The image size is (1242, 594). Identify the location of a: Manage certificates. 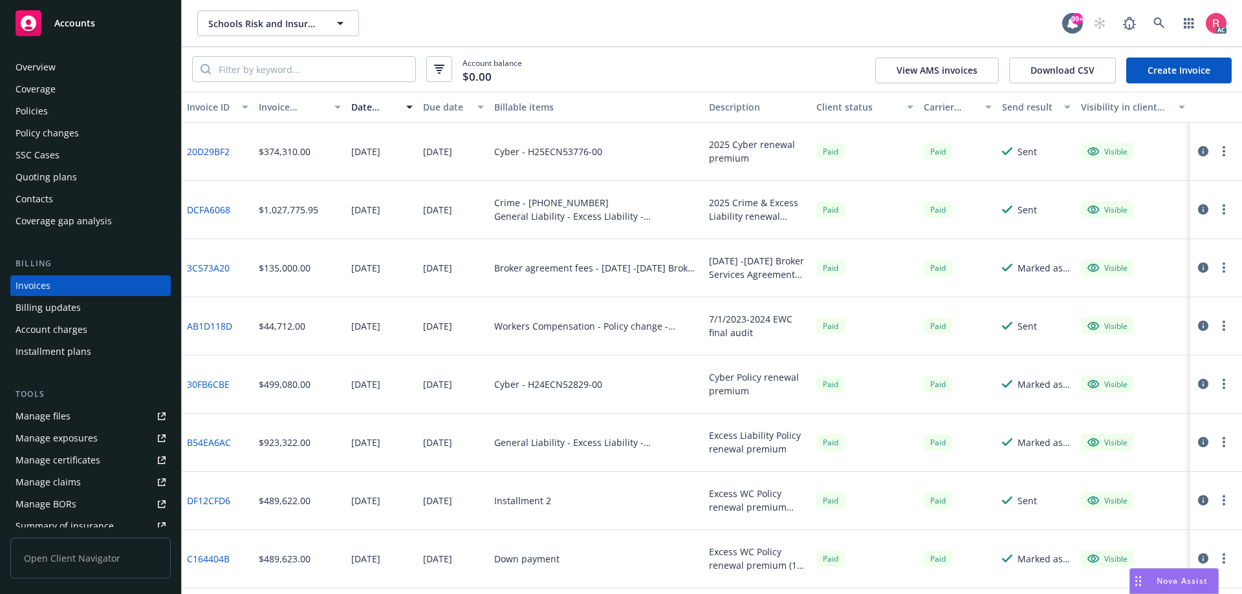
(91, 460).